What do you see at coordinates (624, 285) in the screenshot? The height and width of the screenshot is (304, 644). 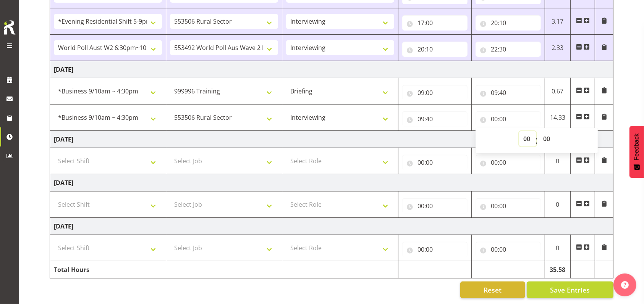 I see `img: help-xxl-2.png` at bounding box center [624, 285].